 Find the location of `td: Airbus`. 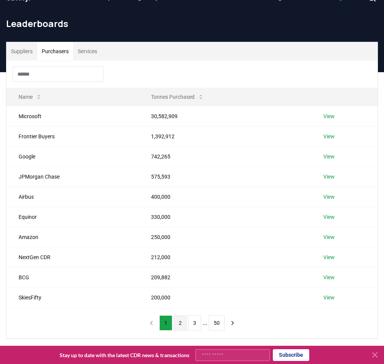

td: Airbus is located at coordinates (73, 196).